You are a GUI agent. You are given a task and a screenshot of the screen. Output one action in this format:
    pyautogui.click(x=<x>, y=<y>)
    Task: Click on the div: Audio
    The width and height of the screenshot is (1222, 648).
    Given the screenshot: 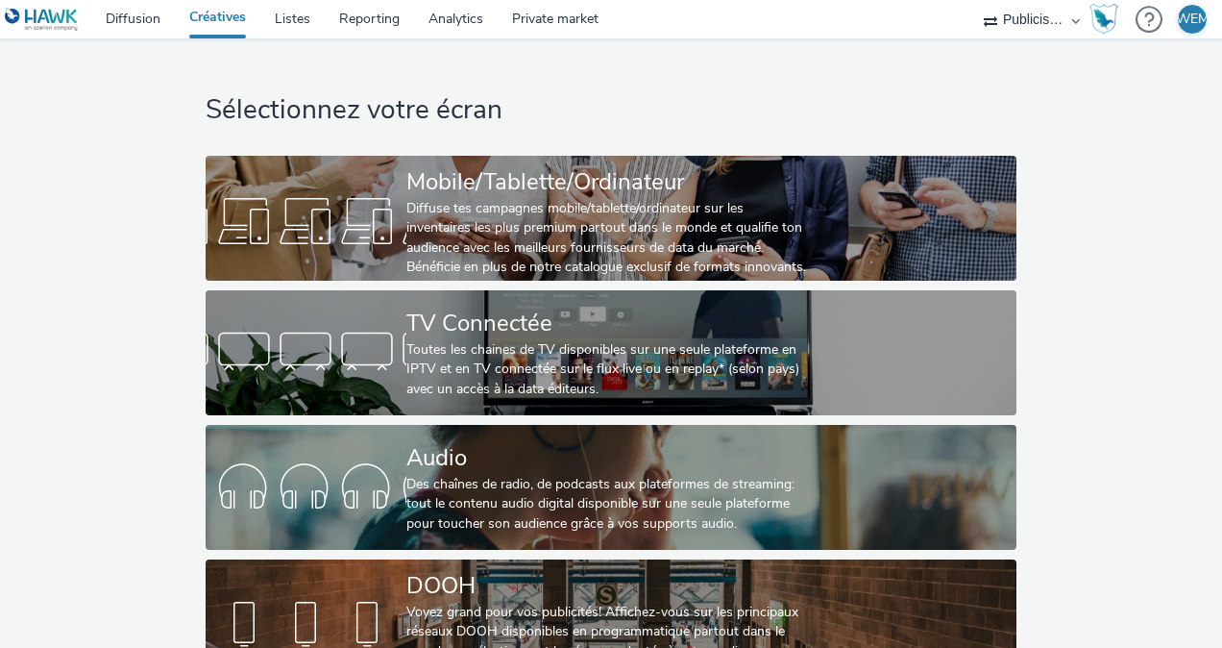 What is the action you would take?
    pyautogui.click(x=607, y=457)
    